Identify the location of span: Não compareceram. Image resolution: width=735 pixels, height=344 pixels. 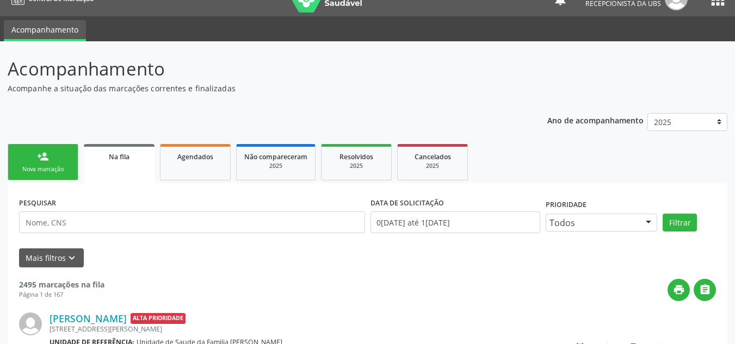
(276, 157).